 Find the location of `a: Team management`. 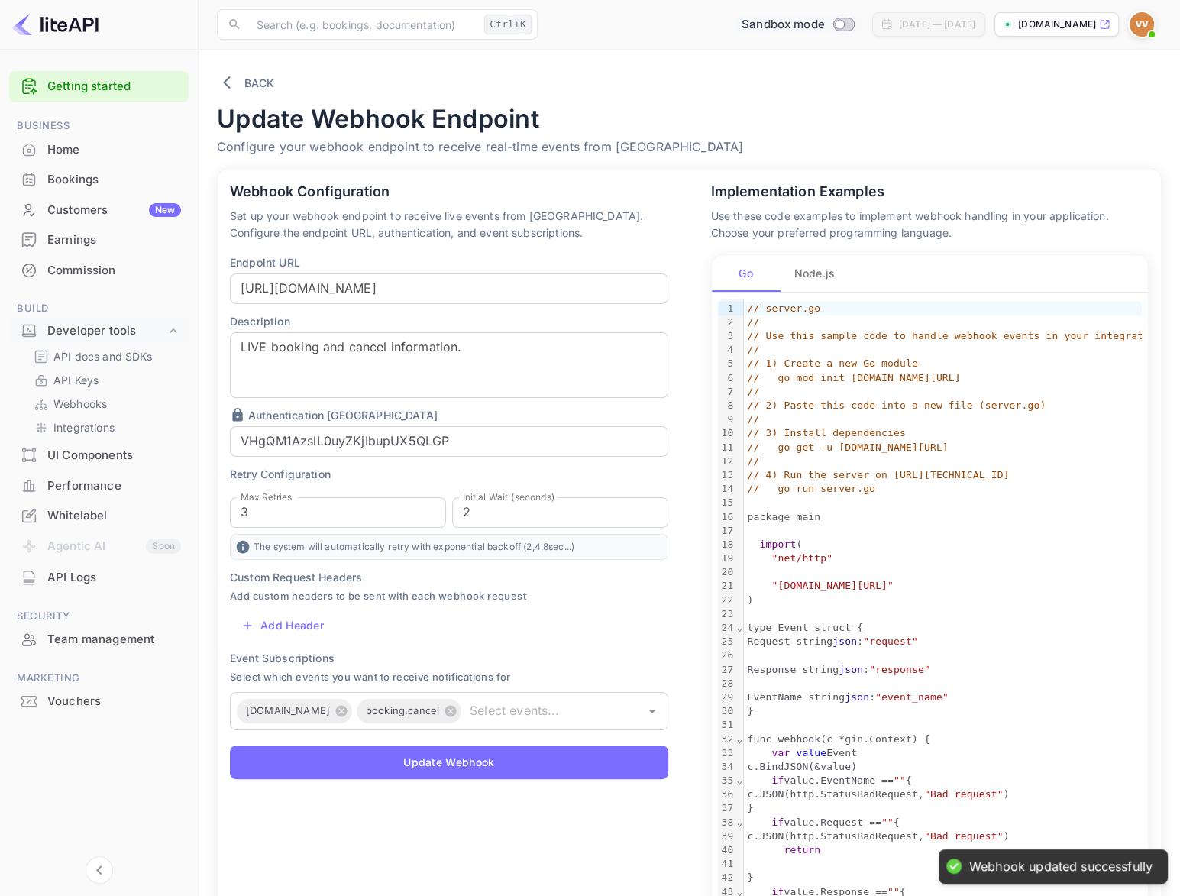

a: Team management is located at coordinates (98, 638).